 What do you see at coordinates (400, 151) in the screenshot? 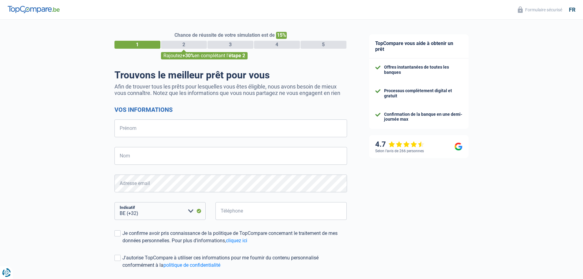
I see `div: Selon l’avis de 266 personnes` at bounding box center [400, 151].